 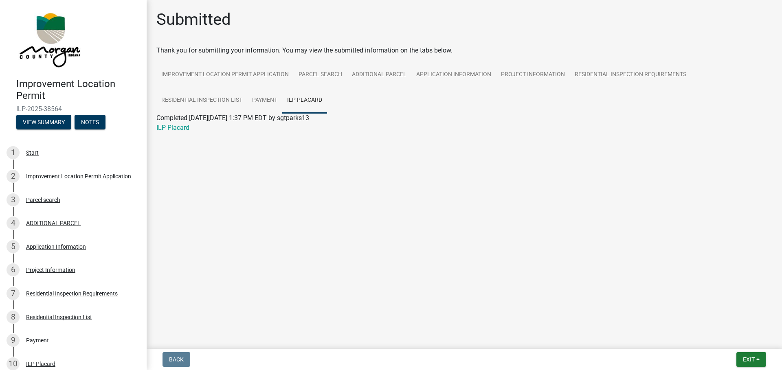 What do you see at coordinates (379, 75) in the screenshot?
I see `a: ADDITIONAL PARCEL` at bounding box center [379, 75].